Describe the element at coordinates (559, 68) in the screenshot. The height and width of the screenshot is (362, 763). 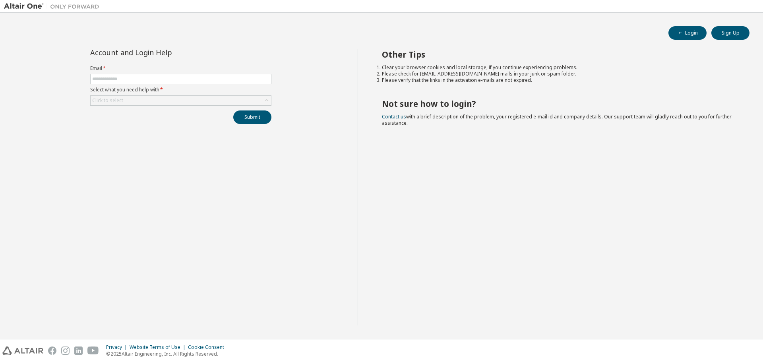
I see `li: Clear your browser cookies and local storage, if you continue experiencing problems.` at that location.